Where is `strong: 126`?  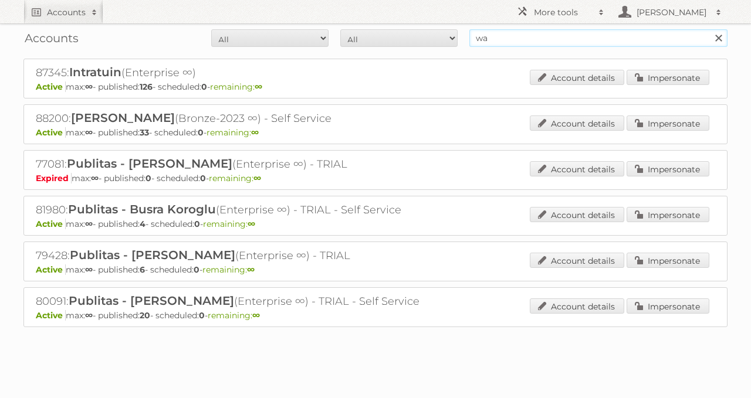 strong: 126 is located at coordinates (146, 87).